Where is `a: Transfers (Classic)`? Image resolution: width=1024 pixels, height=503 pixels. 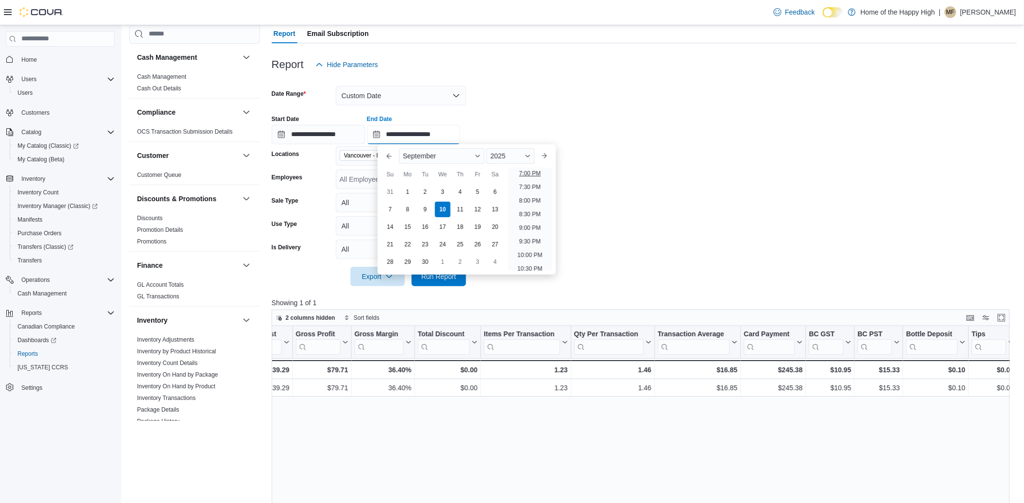
a: Transfers (Classic) is located at coordinates (64, 247).